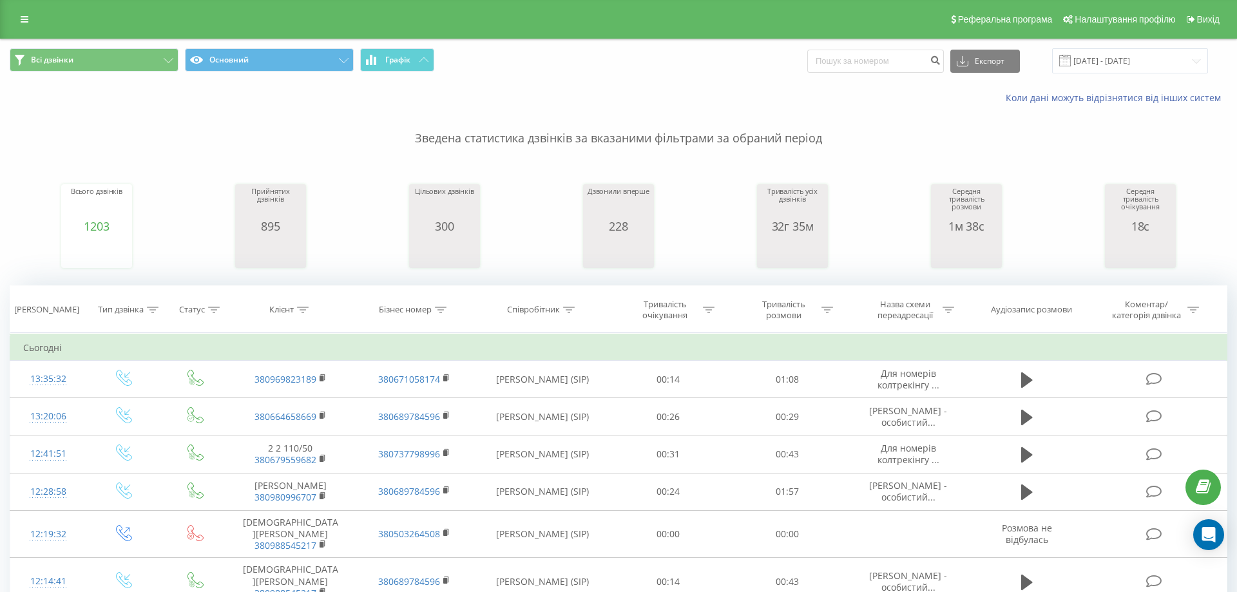 The image size is (1237, 592). What do you see at coordinates (1146, 310) in the screenshot?
I see `div: Коментар/категорія дзвінка` at bounding box center [1146, 310].